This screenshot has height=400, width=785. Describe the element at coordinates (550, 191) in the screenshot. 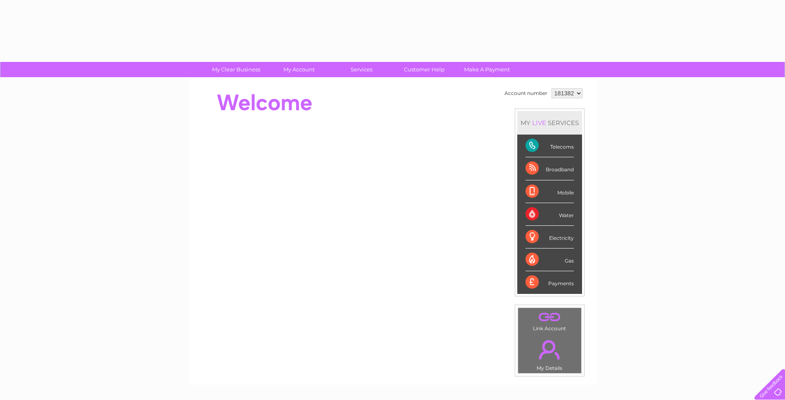

I see `div: Mobile` at that location.